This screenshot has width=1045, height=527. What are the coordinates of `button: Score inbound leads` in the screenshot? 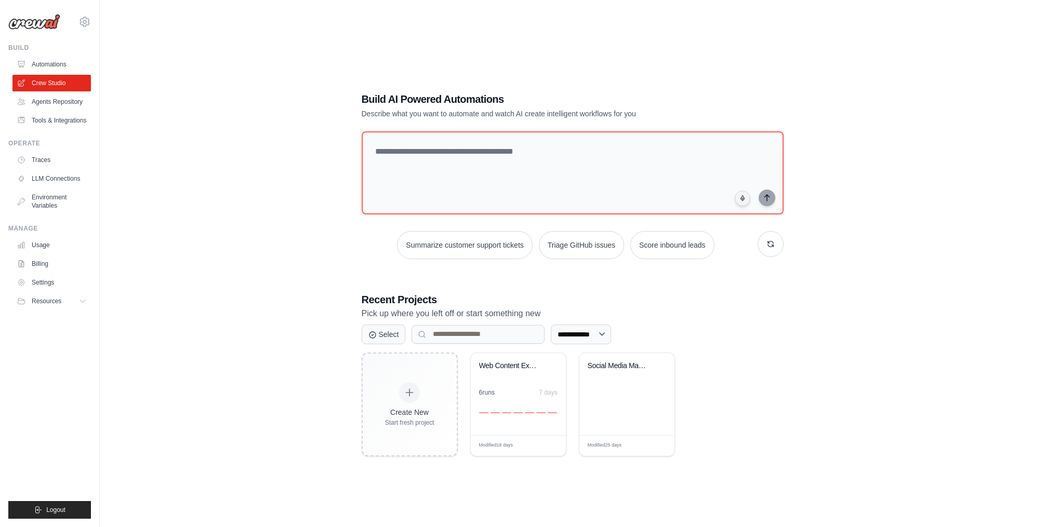 It's located at (672, 245).